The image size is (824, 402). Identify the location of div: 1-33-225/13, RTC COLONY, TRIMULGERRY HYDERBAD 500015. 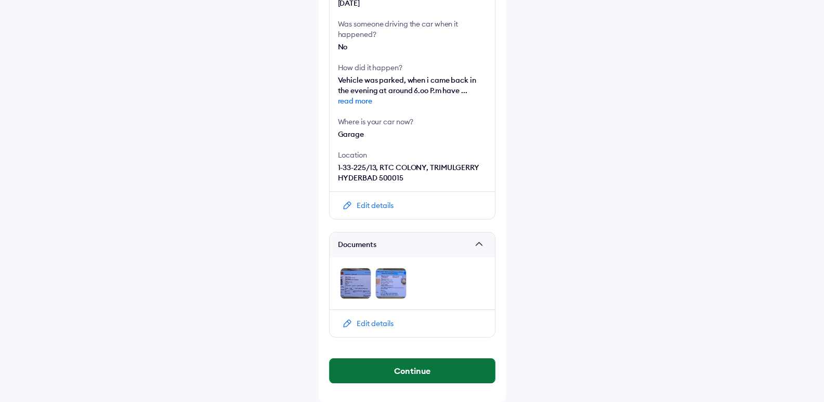
(412, 173).